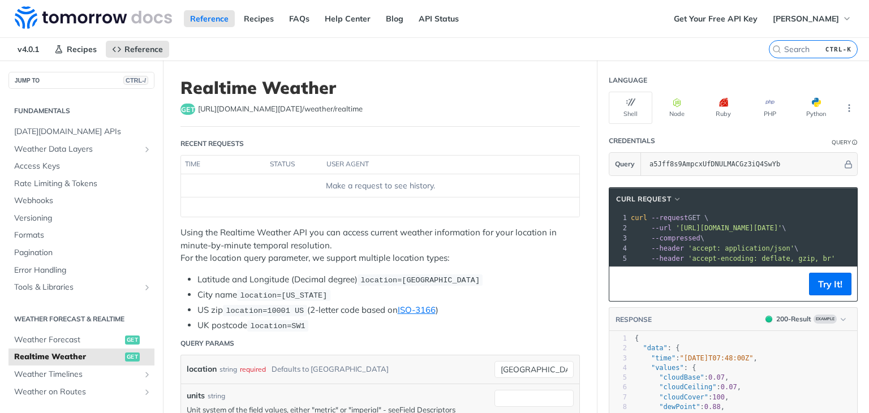 This screenshot has height=413, width=869. What do you see at coordinates (380, 88) in the screenshot?
I see `h1: Realtime Weather` at bounding box center [380, 88].